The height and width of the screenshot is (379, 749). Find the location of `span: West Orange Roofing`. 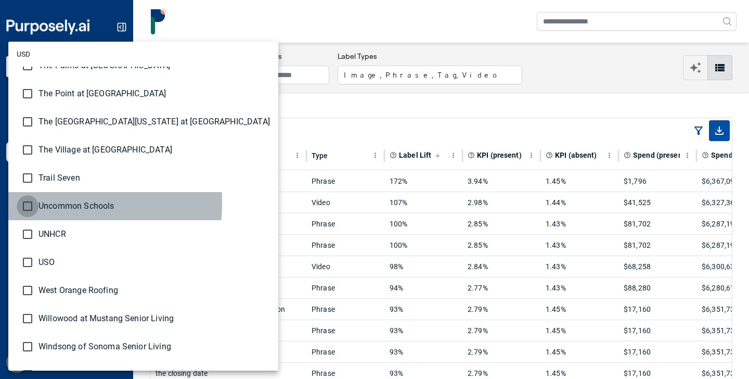

span: West Orange Roofing is located at coordinates (154, 290).